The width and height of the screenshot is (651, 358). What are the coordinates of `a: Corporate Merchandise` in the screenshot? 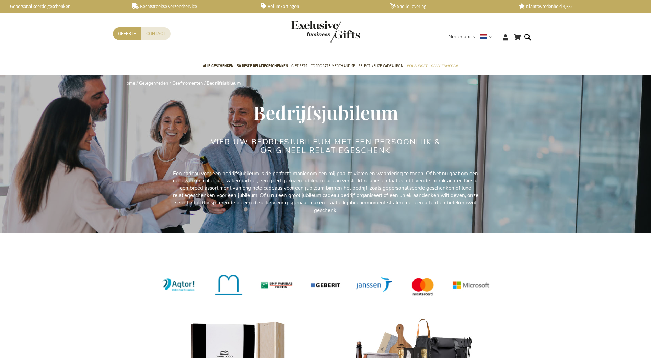 It's located at (333, 67).